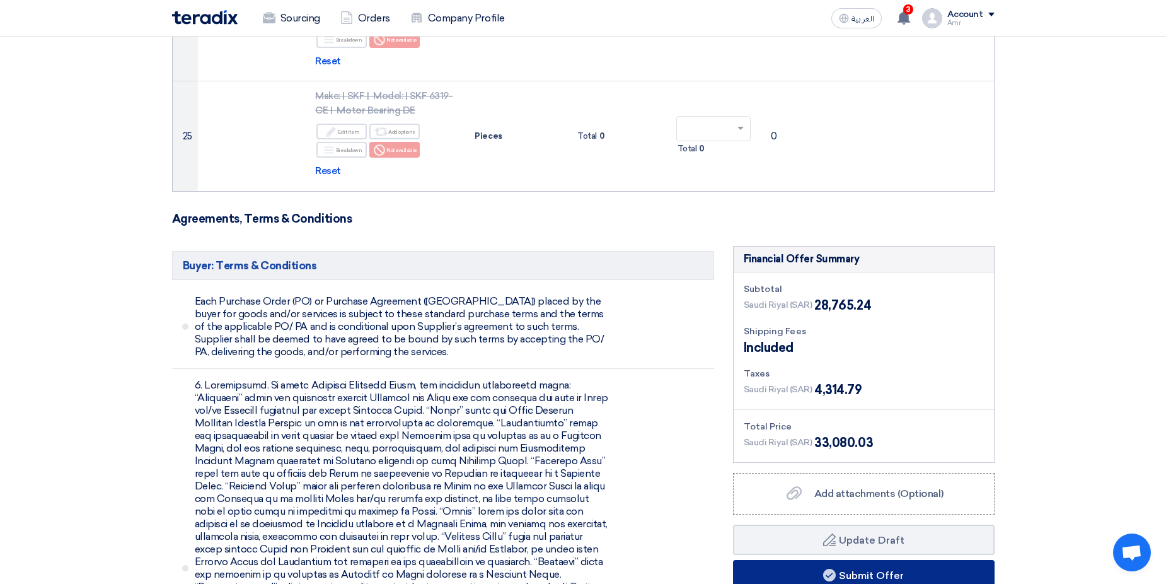 The width and height of the screenshot is (1166, 584). Describe the element at coordinates (971, 23) in the screenshot. I see `div: Amr` at that location.